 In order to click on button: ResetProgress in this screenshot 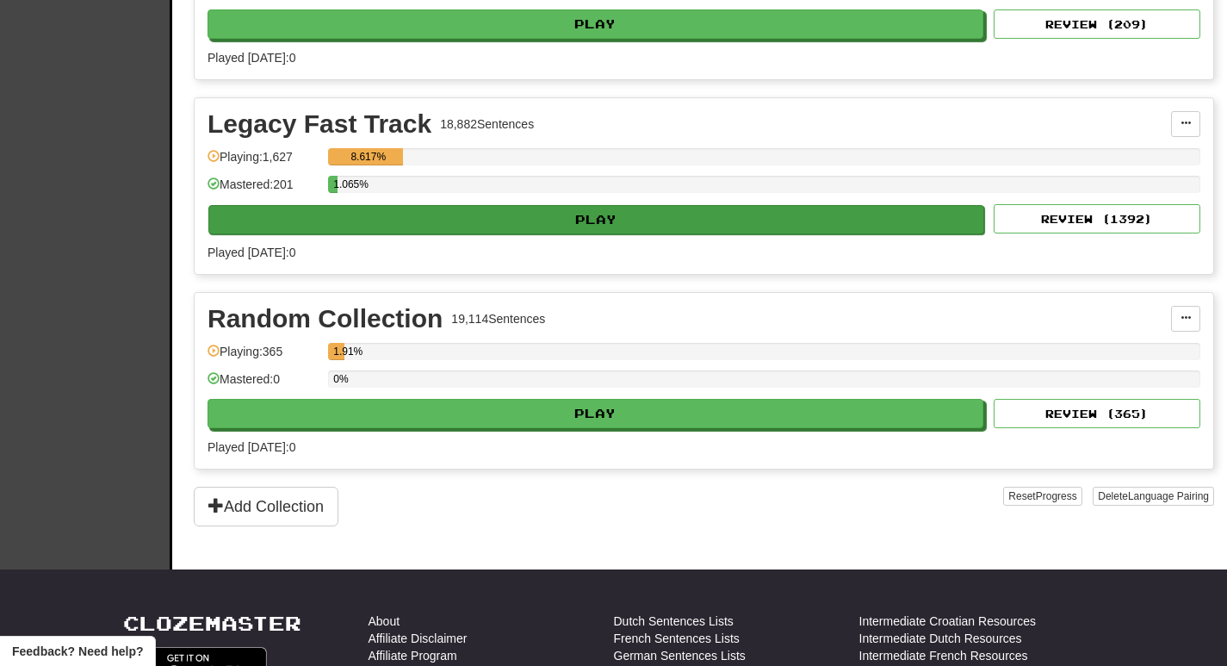, I will do `click(1042, 496)`.